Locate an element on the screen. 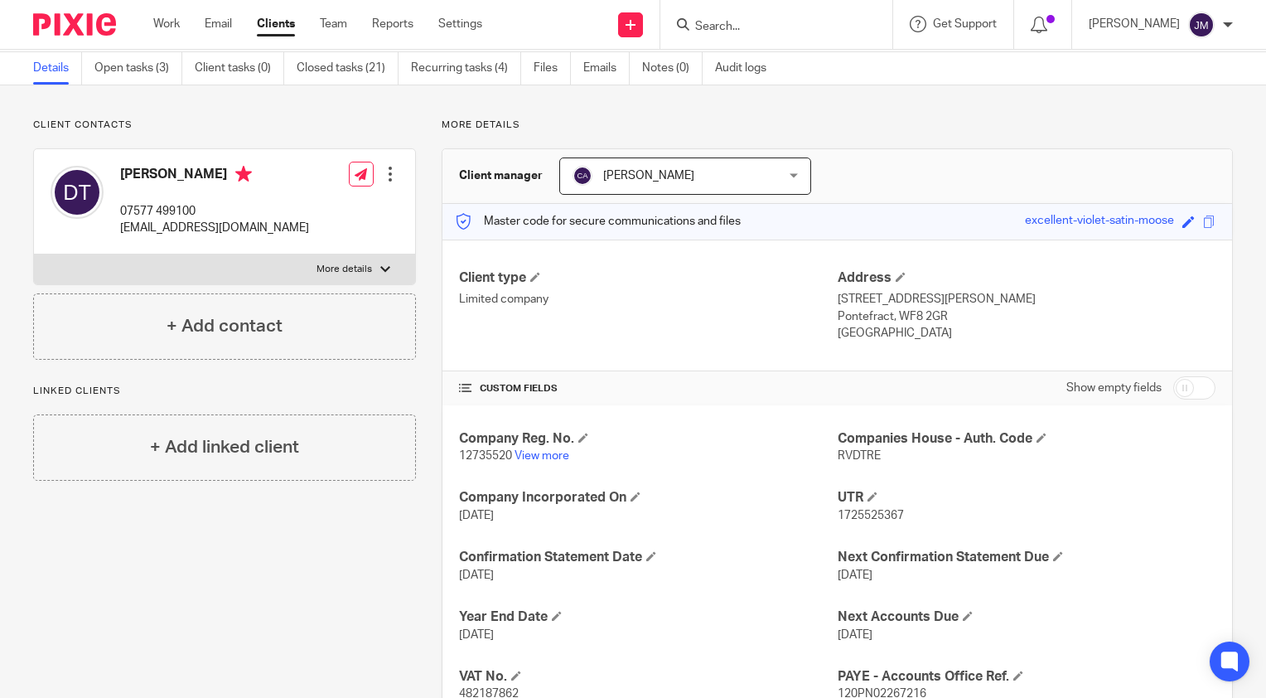 This screenshot has width=1266, height=698. input: Search is located at coordinates (768, 27).